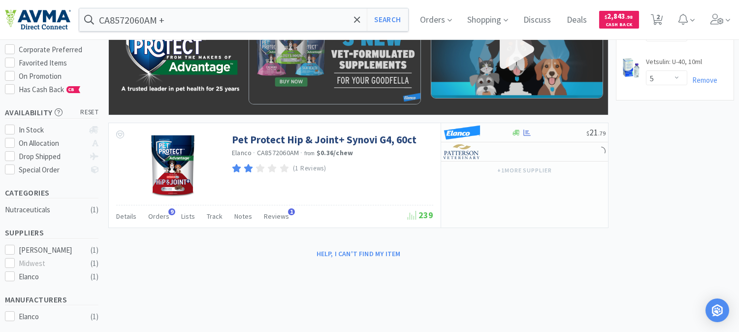 The width and height of the screenshot is (739, 332). What do you see at coordinates (674, 64) in the screenshot?
I see `a: Vetsulin: U-40, 10ml` at bounding box center [674, 64].